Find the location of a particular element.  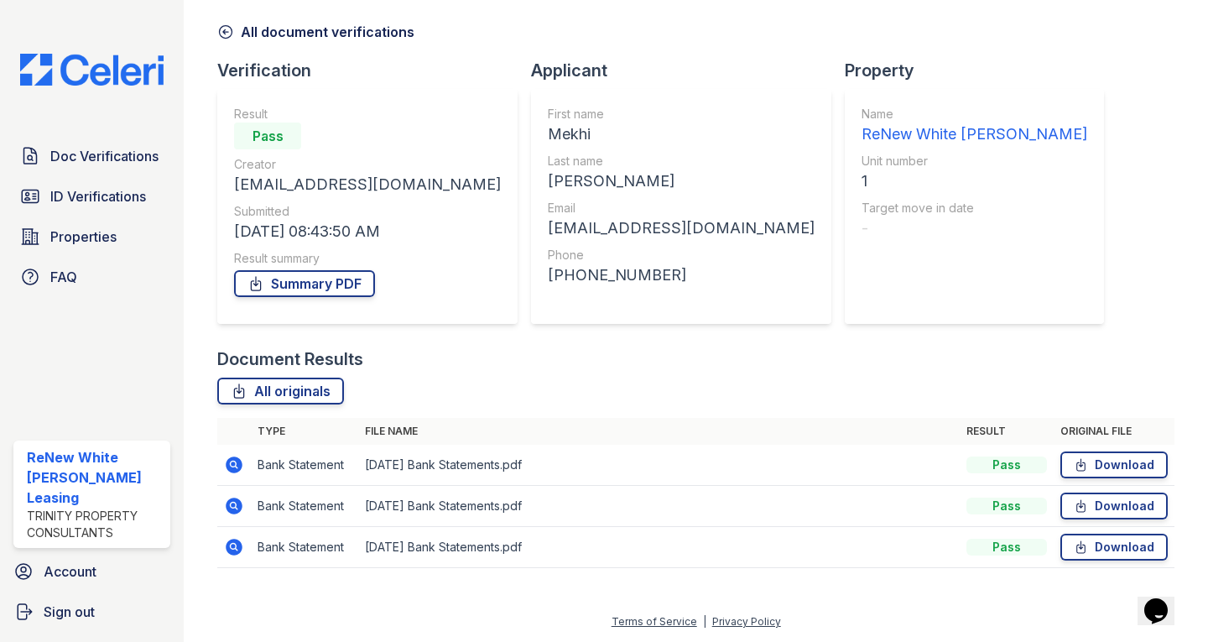

th: Type is located at coordinates (305, 431).